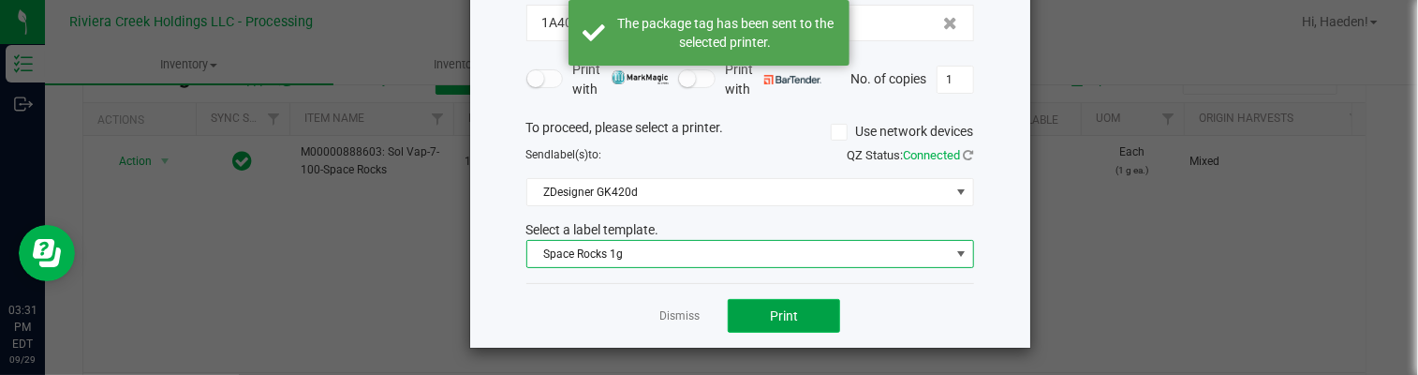  Describe the element at coordinates (932, 155) in the screenshot. I see `span: Connected` at that location.